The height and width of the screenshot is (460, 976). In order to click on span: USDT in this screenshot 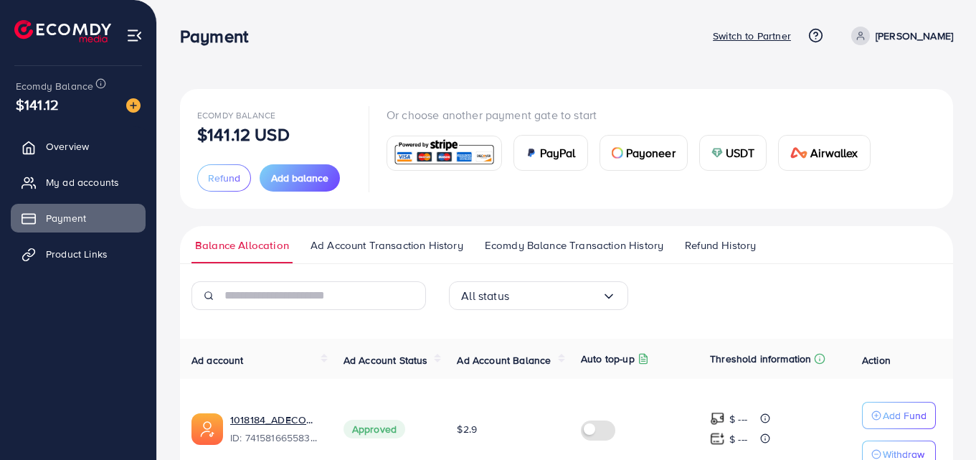, I will do `click(740, 153)`.